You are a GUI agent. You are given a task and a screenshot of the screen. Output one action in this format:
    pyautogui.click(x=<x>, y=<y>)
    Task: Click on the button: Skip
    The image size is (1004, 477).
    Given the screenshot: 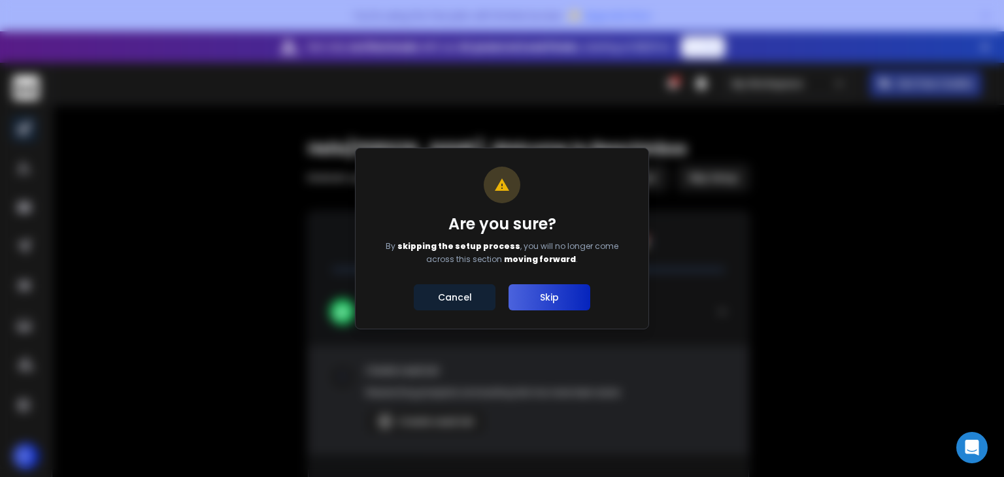 What is the action you would take?
    pyautogui.click(x=549, y=298)
    